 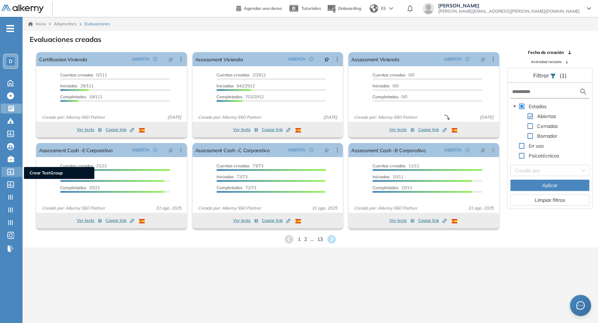 What do you see at coordinates (235, 85) in the screenshot?
I see `span: 942/2912` at bounding box center [235, 85].